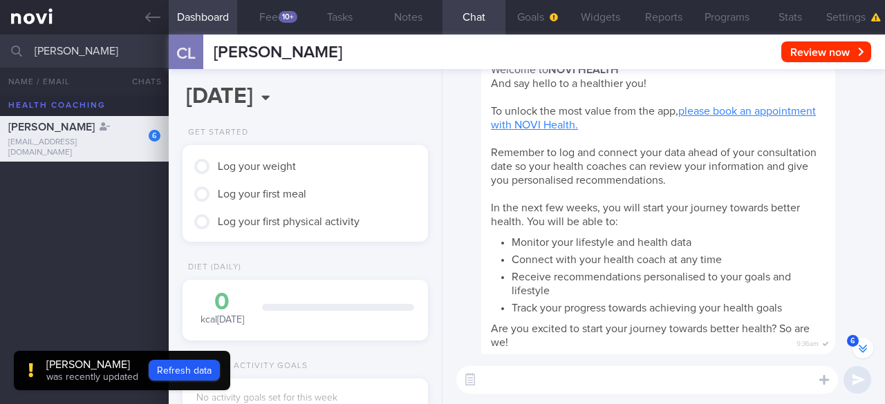  Describe the element at coordinates (653, 118) in the screenshot. I see `span: To unlock the most value from the app,` at that location.